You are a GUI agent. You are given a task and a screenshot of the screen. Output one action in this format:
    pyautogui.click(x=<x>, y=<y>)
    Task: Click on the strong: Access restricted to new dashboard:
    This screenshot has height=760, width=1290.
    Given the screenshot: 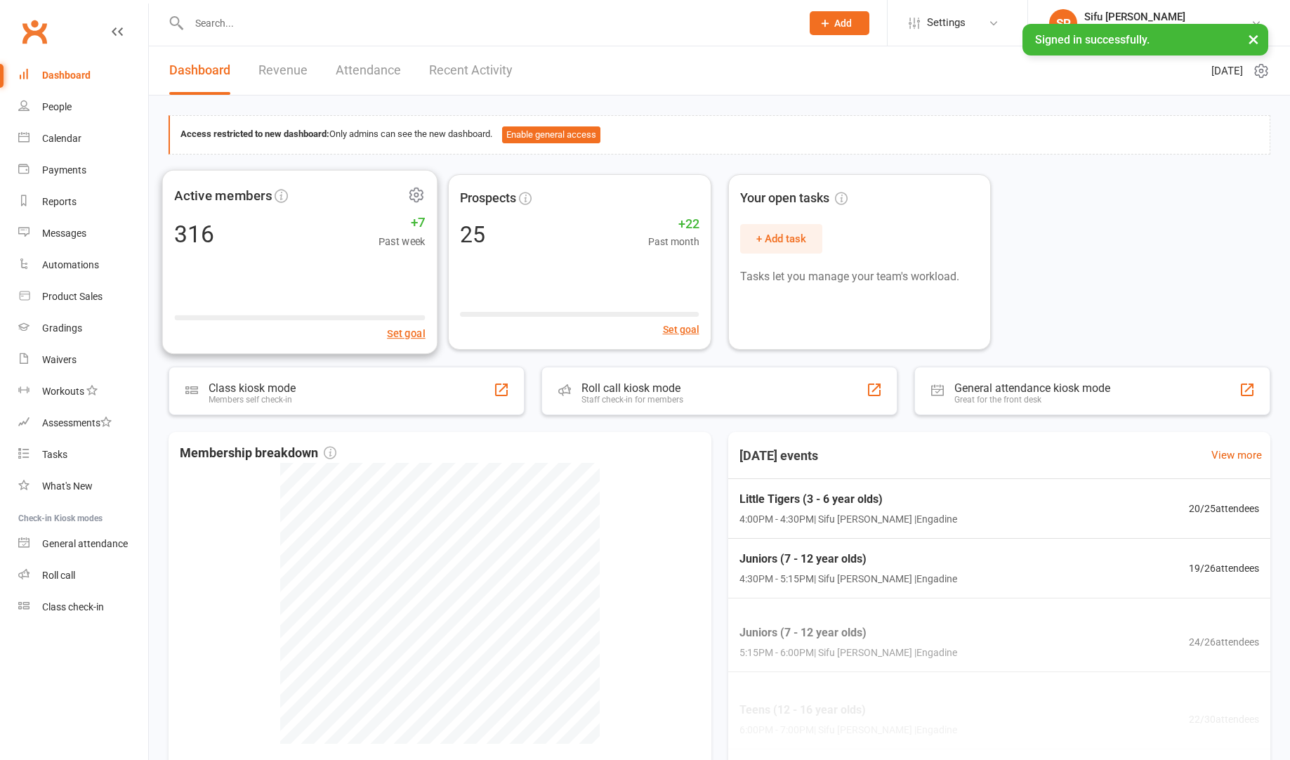 What is the action you would take?
    pyautogui.click(x=255, y=133)
    